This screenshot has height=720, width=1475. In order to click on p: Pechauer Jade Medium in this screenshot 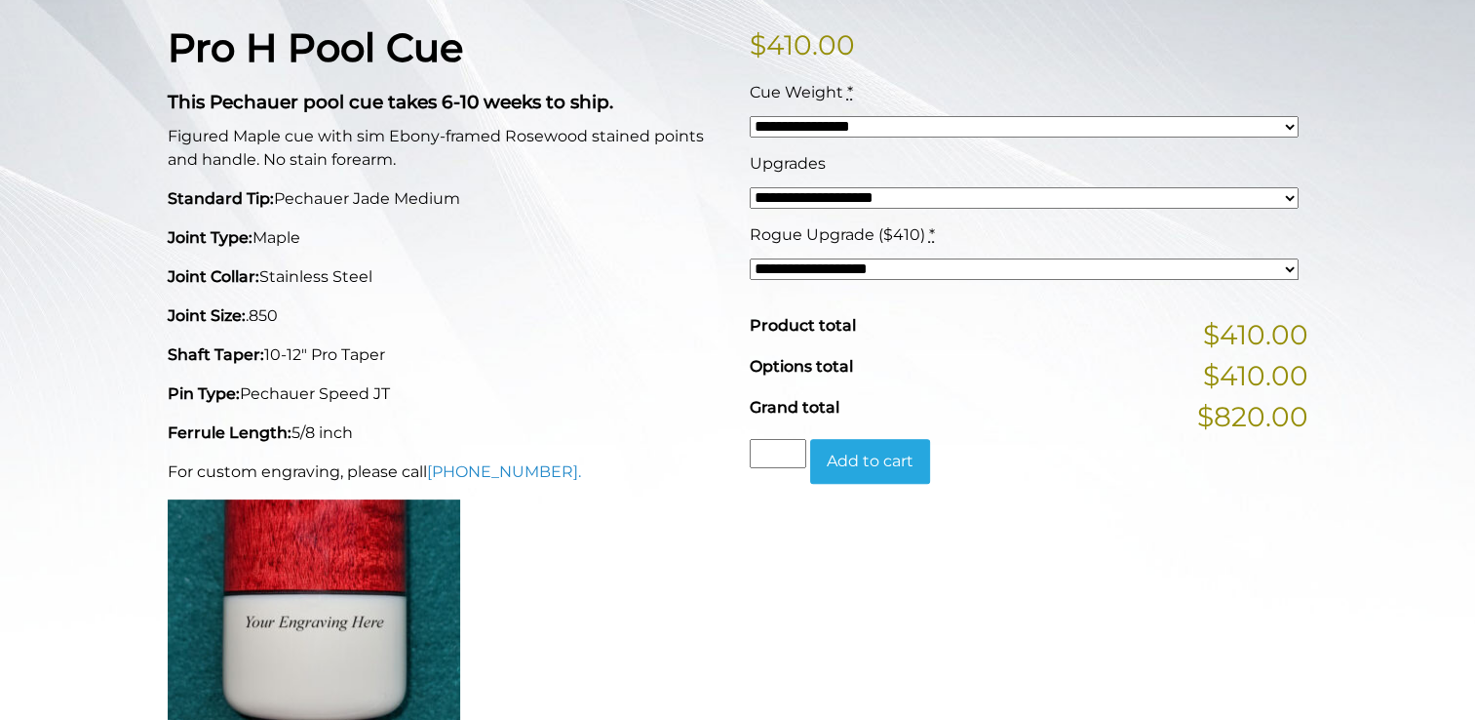, I will do `click(447, 199)`.